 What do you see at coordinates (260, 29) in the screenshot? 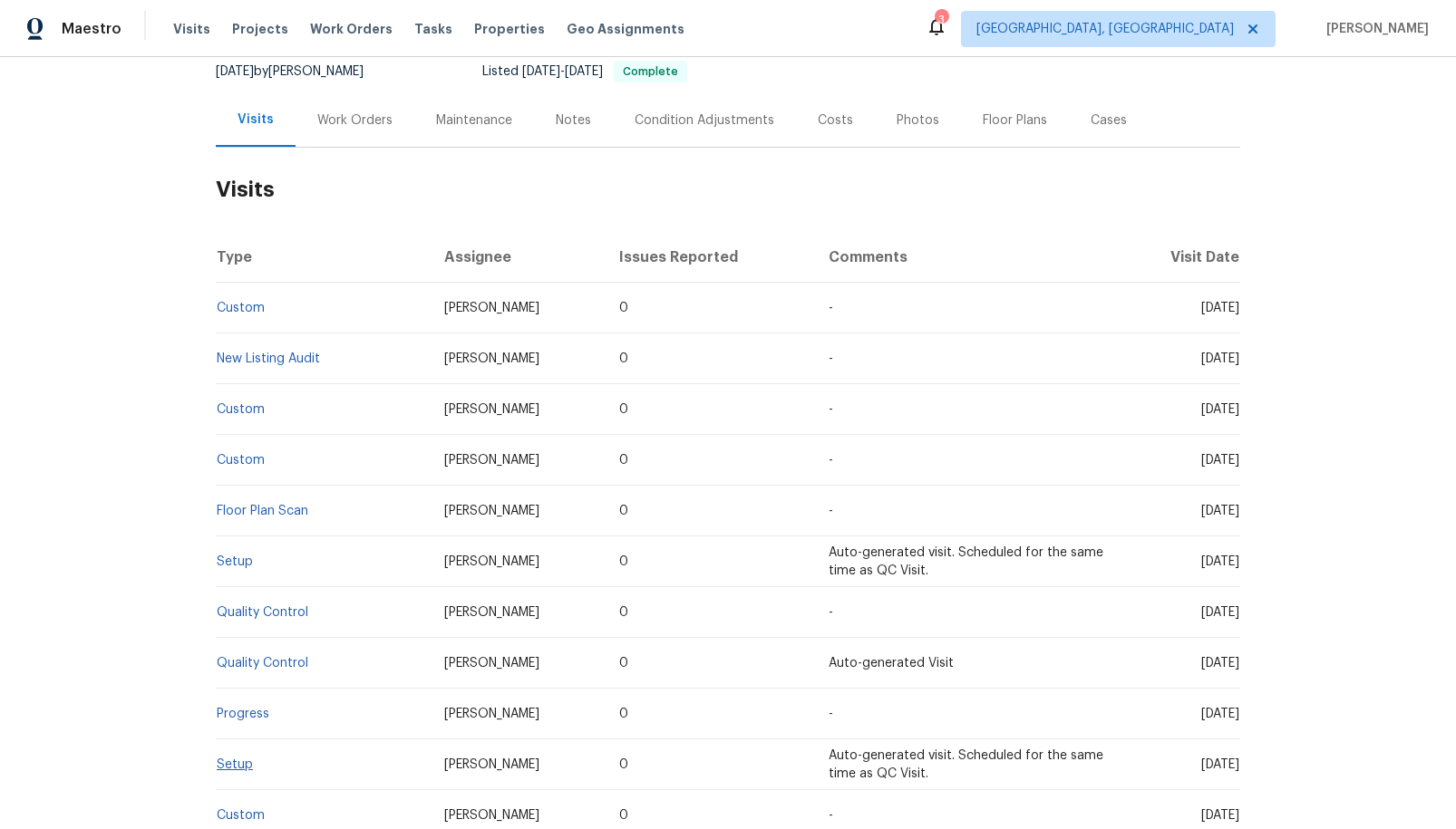
I see `span: Projects` at bounding box center [260, 29].